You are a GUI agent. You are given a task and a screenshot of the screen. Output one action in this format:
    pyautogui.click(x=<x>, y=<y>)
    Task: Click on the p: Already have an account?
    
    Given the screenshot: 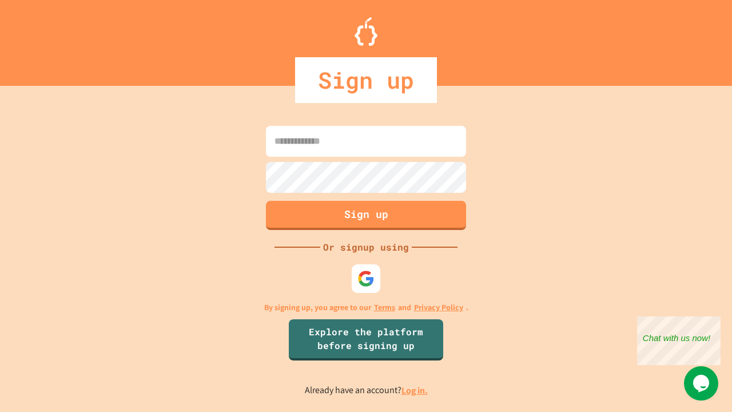 What is the action you would take?
    pyautogui.click(x=366, y=390)
    